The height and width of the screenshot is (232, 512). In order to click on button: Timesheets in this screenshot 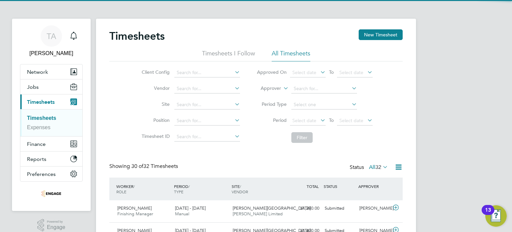, I will do `click(51, 102)`.